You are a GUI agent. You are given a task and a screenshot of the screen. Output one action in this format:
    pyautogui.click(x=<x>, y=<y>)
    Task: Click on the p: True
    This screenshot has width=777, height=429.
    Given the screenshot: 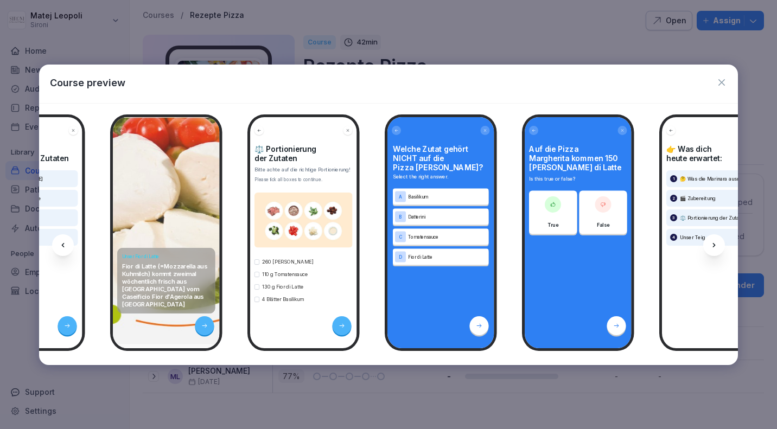 What is the action you would take?
    pyautogui.click(x=553, y=225)
    